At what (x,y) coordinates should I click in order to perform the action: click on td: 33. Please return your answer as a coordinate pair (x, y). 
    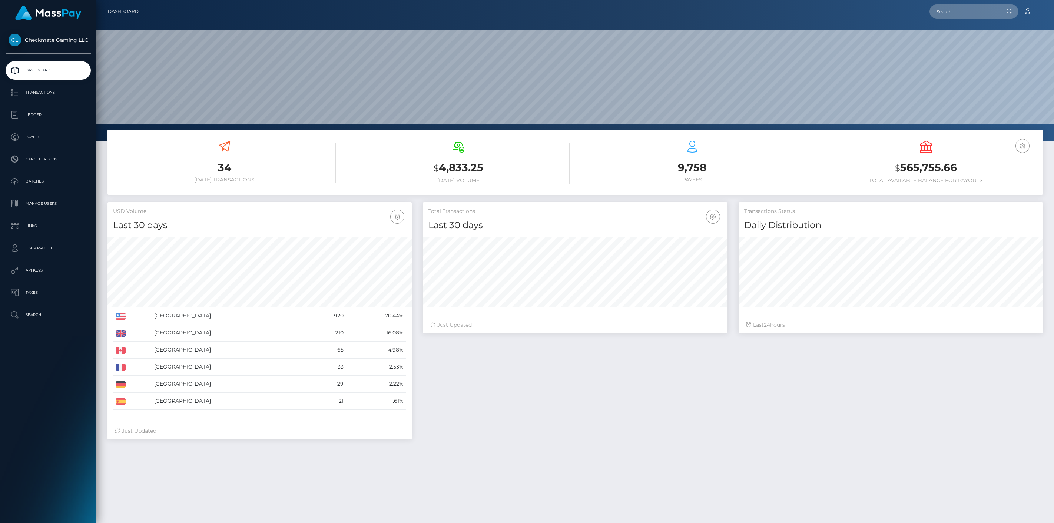
    Looking at the image, I should click on (327, 367).